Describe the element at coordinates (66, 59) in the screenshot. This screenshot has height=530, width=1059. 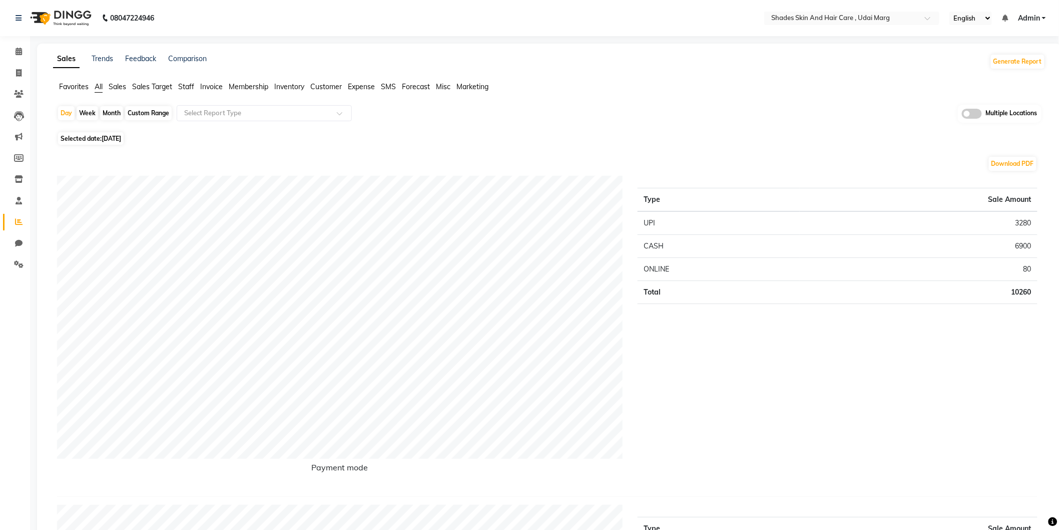
I see `a: Sales` at that location.